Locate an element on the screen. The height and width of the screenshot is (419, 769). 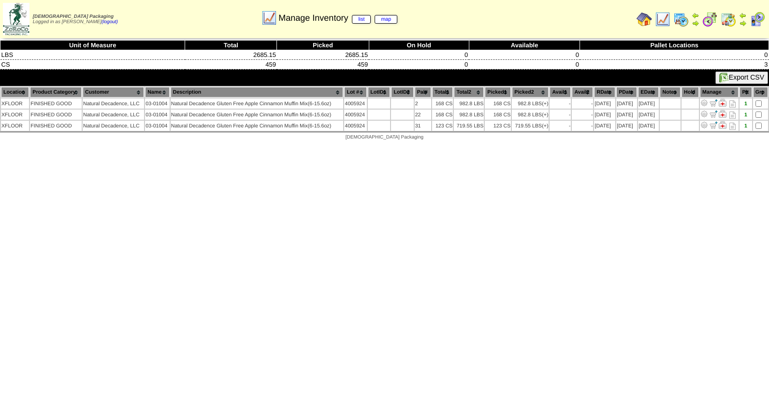
td: 719.55 LBS is located at coordinates (469, 126).